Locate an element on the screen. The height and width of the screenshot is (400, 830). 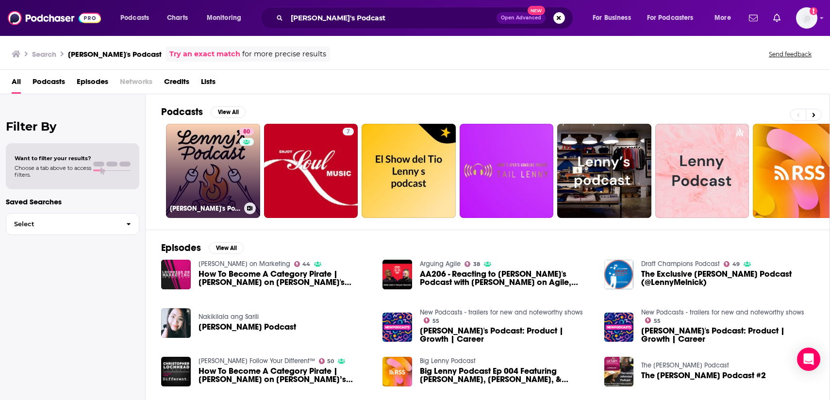
a: EpisodesView All is located at coordinates (202, 248).